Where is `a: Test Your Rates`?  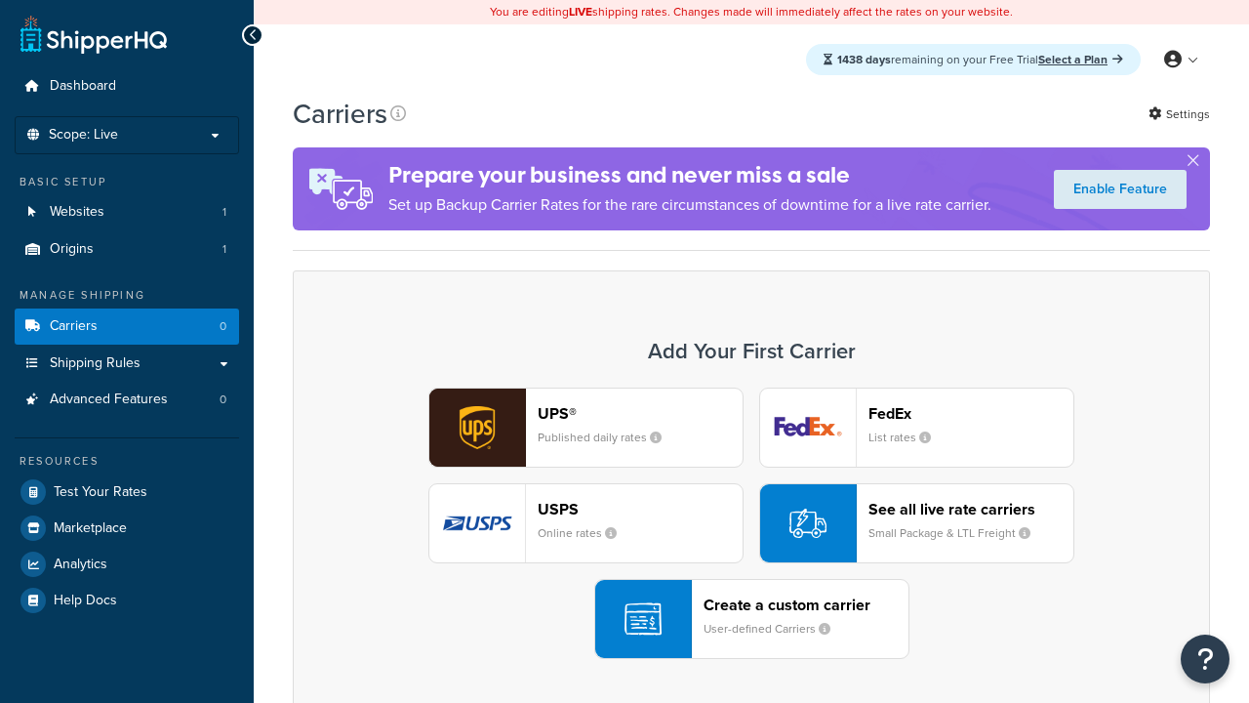
a: Test Your Rates is located at coordinates (127, 492).